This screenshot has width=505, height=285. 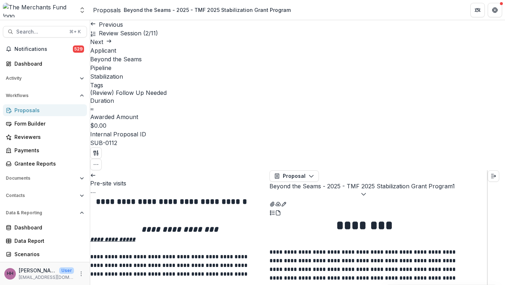 What do you see at coordinates (477, 10) in the screenshot?
I see `button: Partners` at bounding box center [477, 10].